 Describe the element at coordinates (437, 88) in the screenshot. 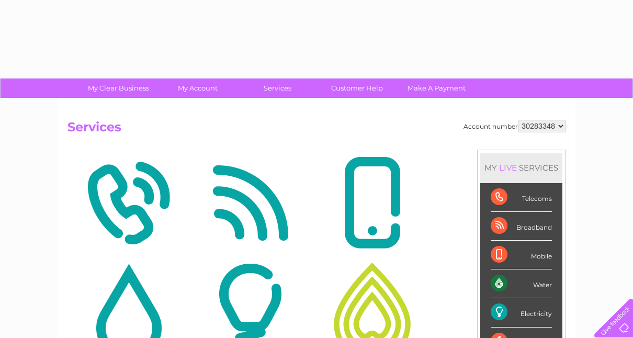

I see `a: Make A Payment` at that location.